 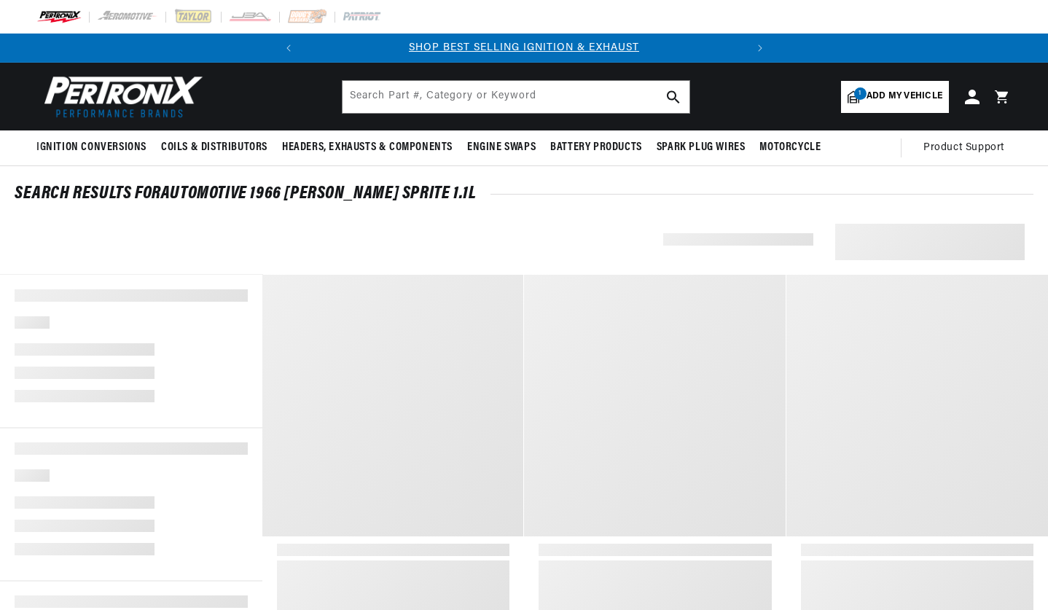 What do you see at coordinates (289, 48) in the screenshot?
I see `button: Translation missing: en.sections.announcements.previous_announcement` at bounding box center [289, 48].